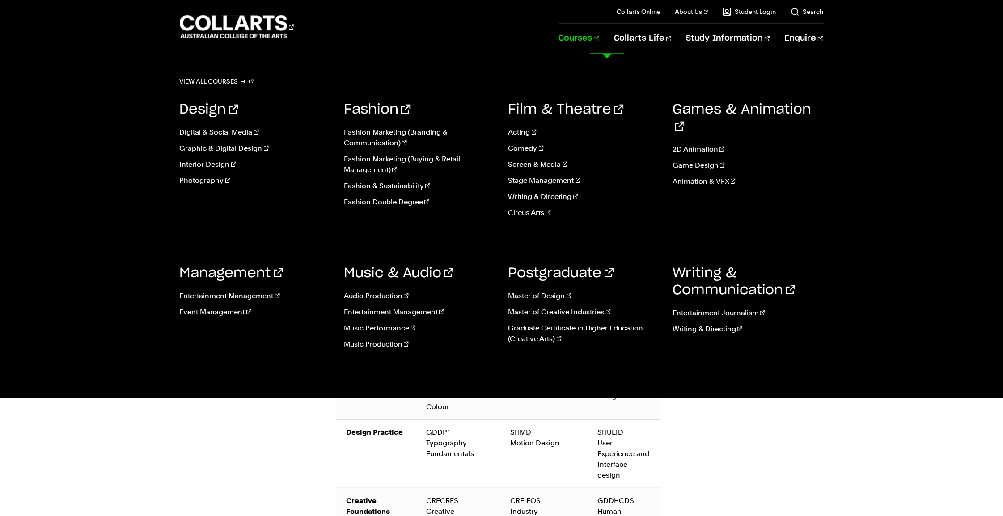 This screenshot has width=1003, height=516. I want to click on a: Comedy, so click(584, 148).